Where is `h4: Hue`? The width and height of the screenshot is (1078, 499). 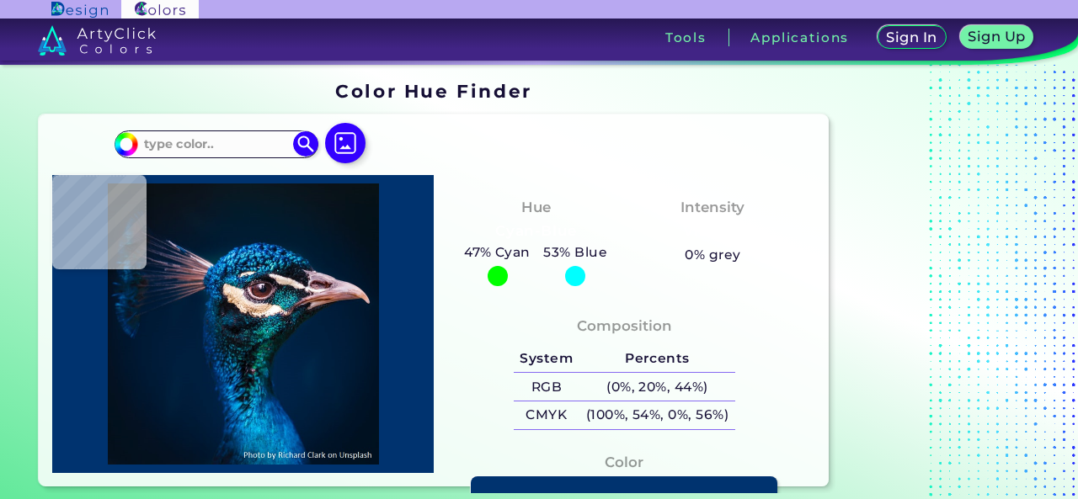
h4: Hue is located at coordinates (535, 207).